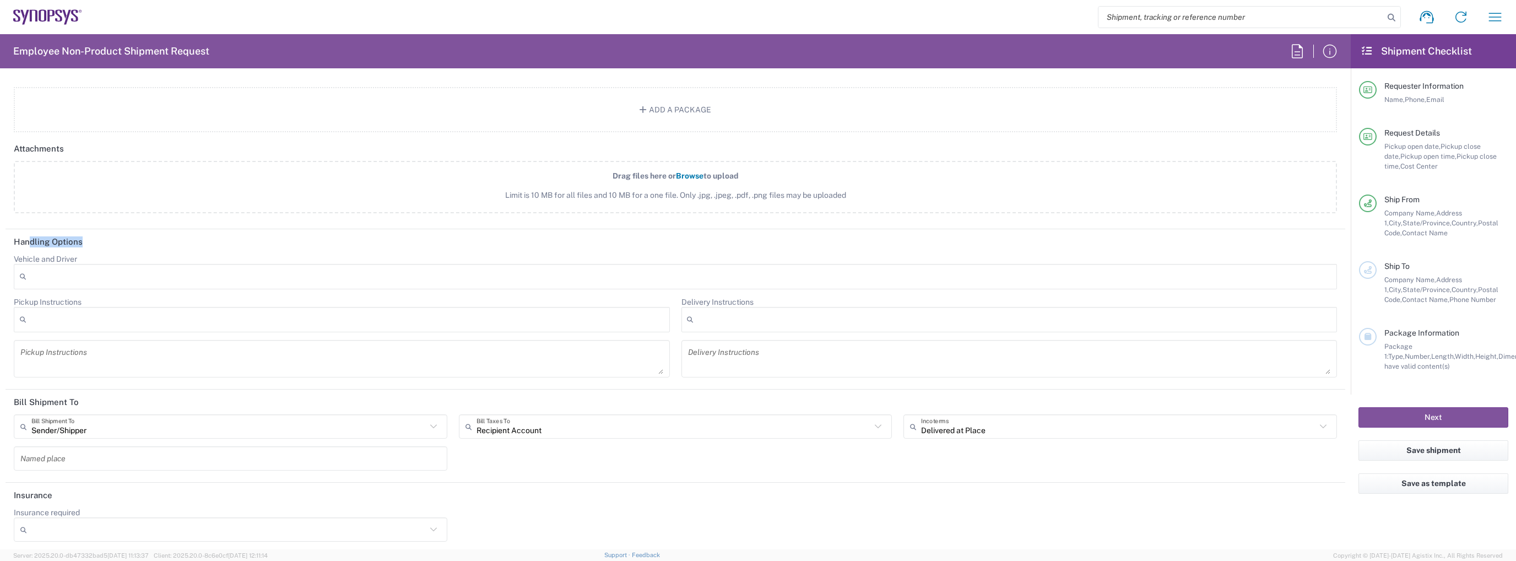 This screenshot has width=1516, height=561. I want to click on h2: Attachments, so click(39, 149).